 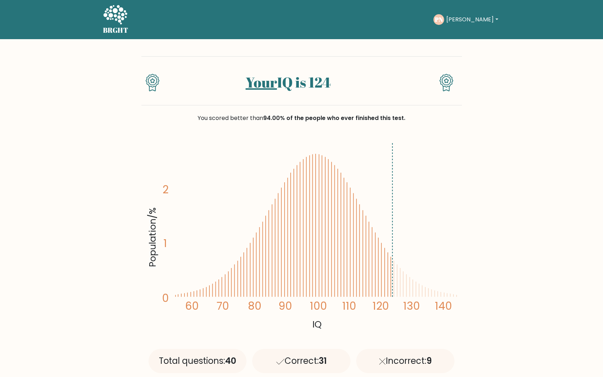 I want to click on div: Correct:, so click(x=301, y=361).